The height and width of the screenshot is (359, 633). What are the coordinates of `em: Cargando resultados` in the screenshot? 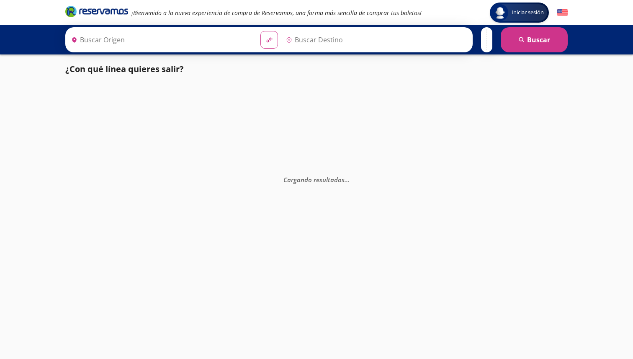 It's located at (316, 179).